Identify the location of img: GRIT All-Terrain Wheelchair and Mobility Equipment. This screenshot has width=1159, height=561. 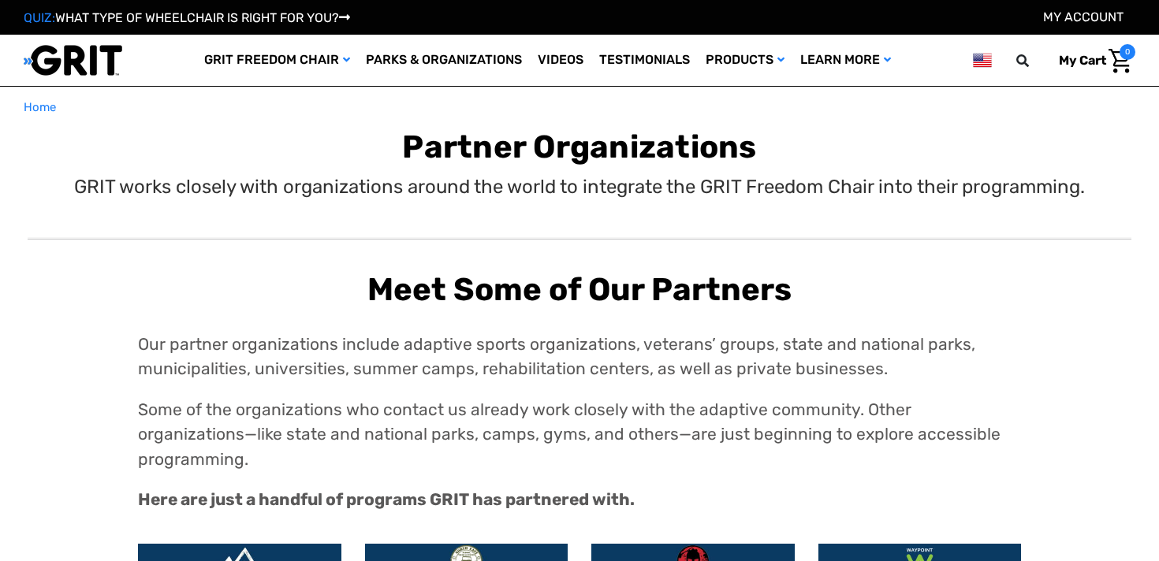
(73, 60).